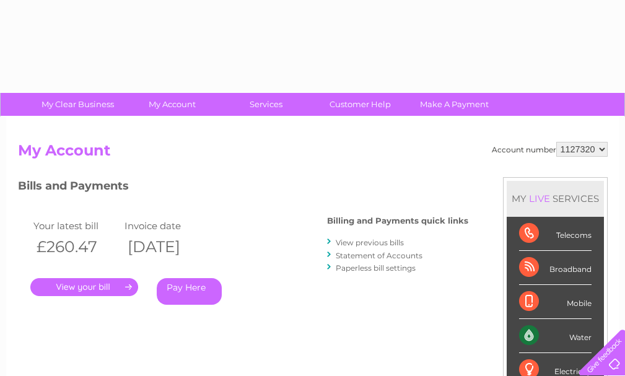 Image resolution: width=625 pixels, height=376 pixels. Describe the element at coordinates (454, 104) in the screenshot. I see `a: Make A Payment` at that location.